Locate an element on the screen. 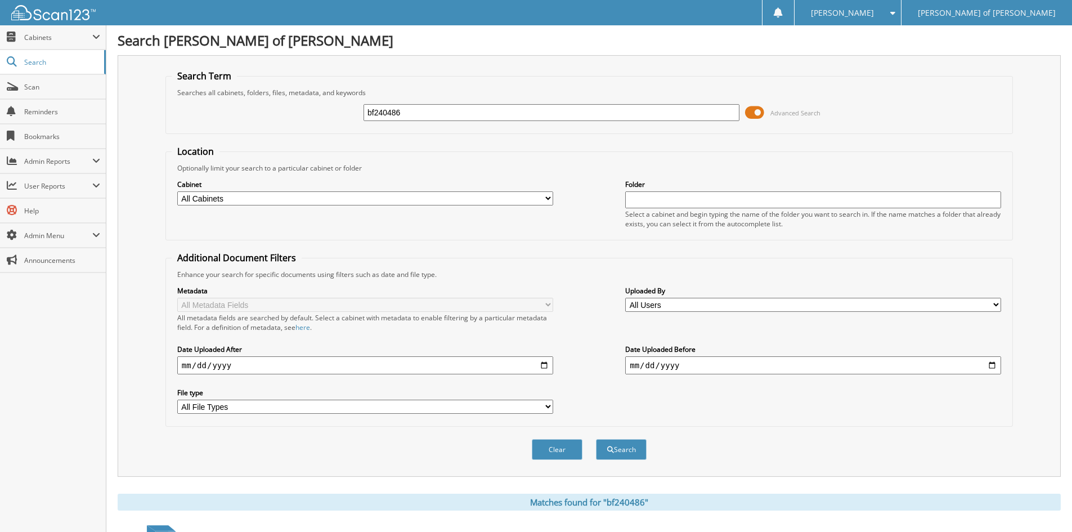  span: User Reports is located at coordinates (58, 186).